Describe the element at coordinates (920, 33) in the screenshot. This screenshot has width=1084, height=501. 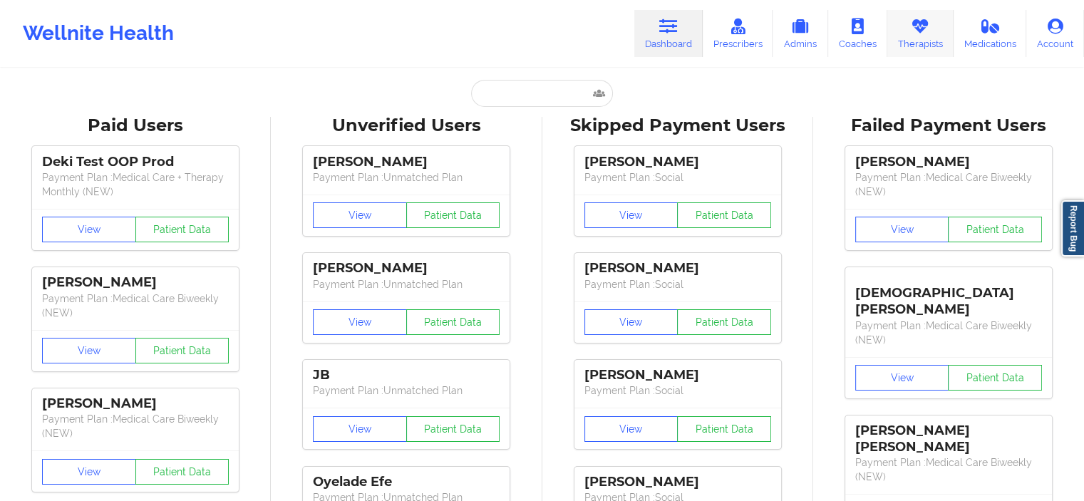
I see `a: Therapists` at that location.